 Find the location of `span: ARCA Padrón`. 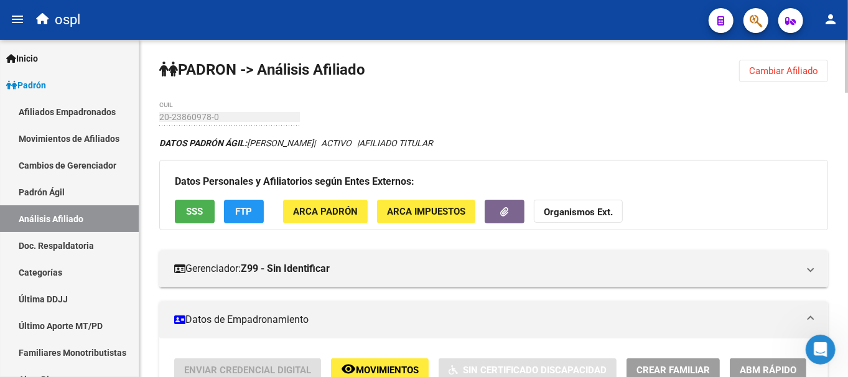

span: ARCA Padrón is located at coordinates (325, 212).